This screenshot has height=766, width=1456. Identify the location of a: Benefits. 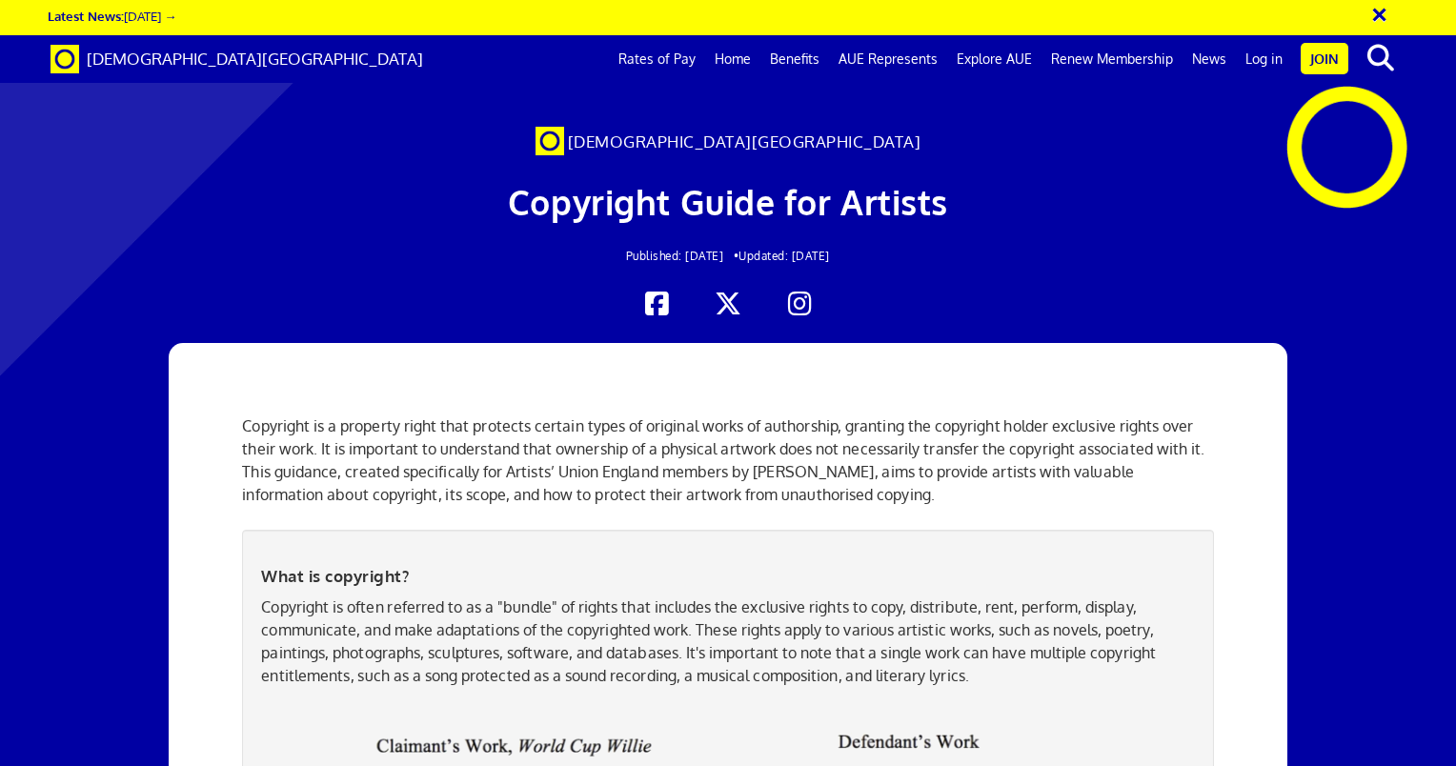
(795, 59).